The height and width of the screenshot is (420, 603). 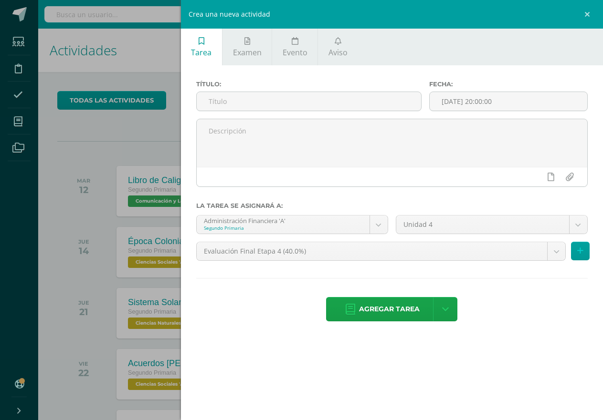 I want to click on a: Aviso, so click(x=337, y=47).